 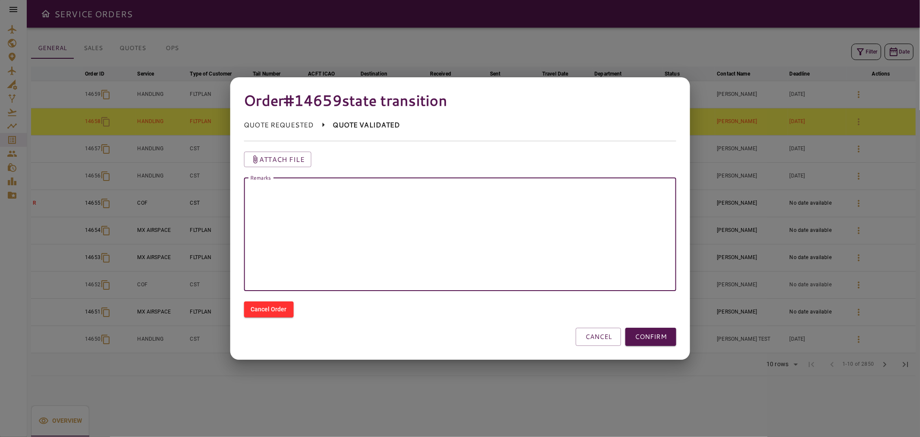 What do you see at coordinates (279, 125) in the screenshot?
I see `p: QUOTE REQUESTED` at bounding box center [279, 125].